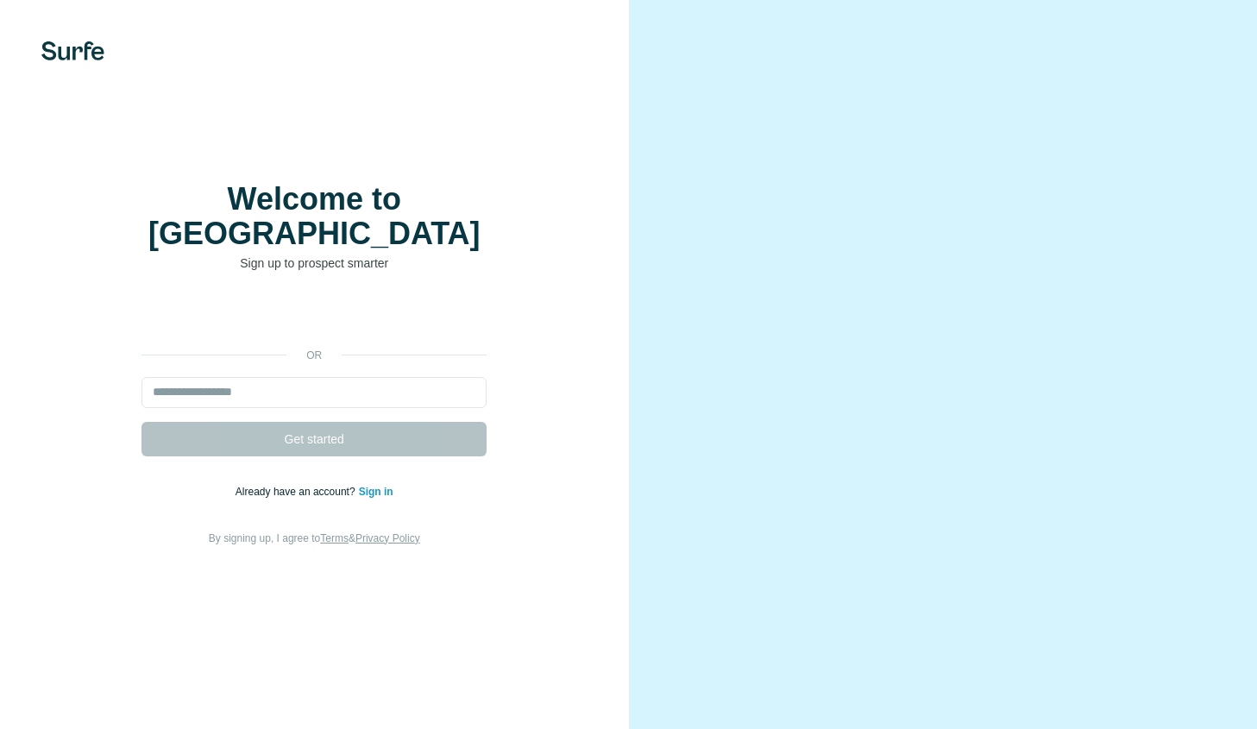 The height and width of the screenshot is (729, 1257). What do you see at coordinates (314, 538) in the screenshot?
I see `span: By signing up, I agree to &` at bounding box center [314, 538].